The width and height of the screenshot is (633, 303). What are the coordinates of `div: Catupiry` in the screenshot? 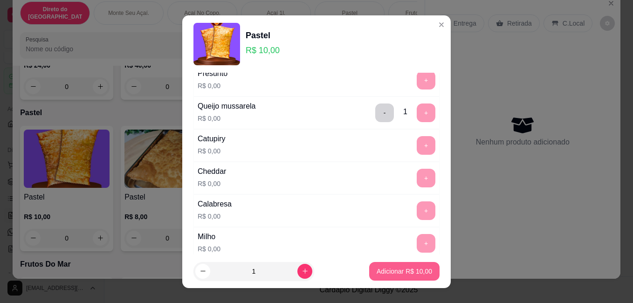 It's located at (212, 139).